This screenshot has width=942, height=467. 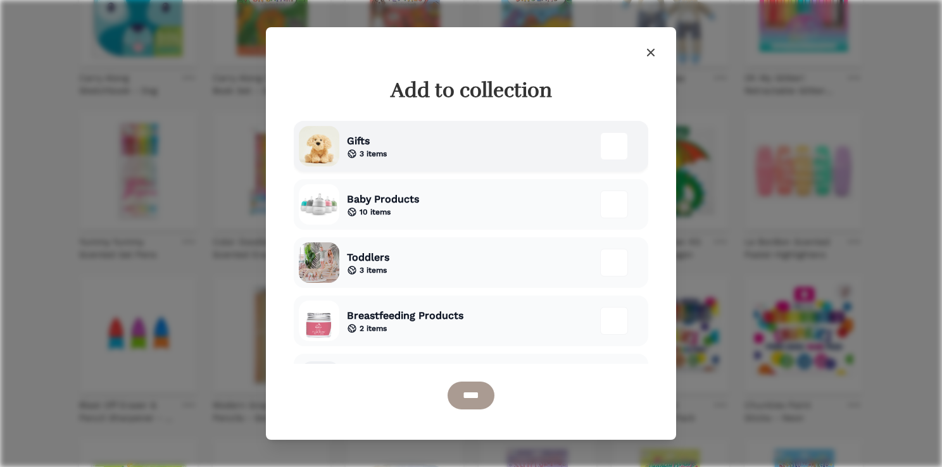 I want to click on img: 10-231_NippleButter_1oz_jar_front-11tm_white_web.jpg, so click(x=319, y=321).